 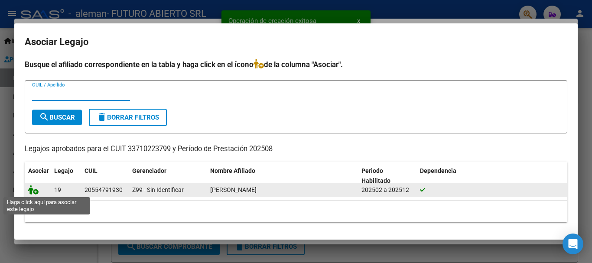 What do you see at coordinates (387, 176) in the screenshot?
I see `datatable-header-cell: Periodo Habilitado` at bounding box center [387, 176].